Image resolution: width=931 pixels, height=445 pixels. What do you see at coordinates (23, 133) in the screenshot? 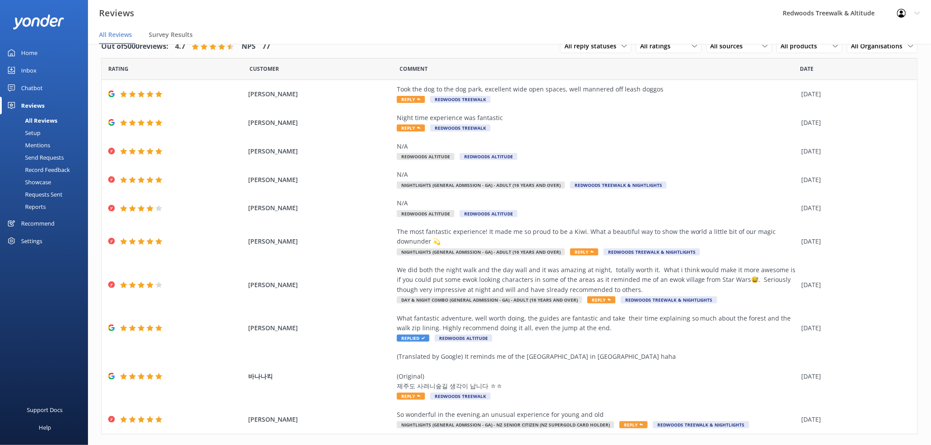
I see `div: Setup` at bounding box center [23, 133].